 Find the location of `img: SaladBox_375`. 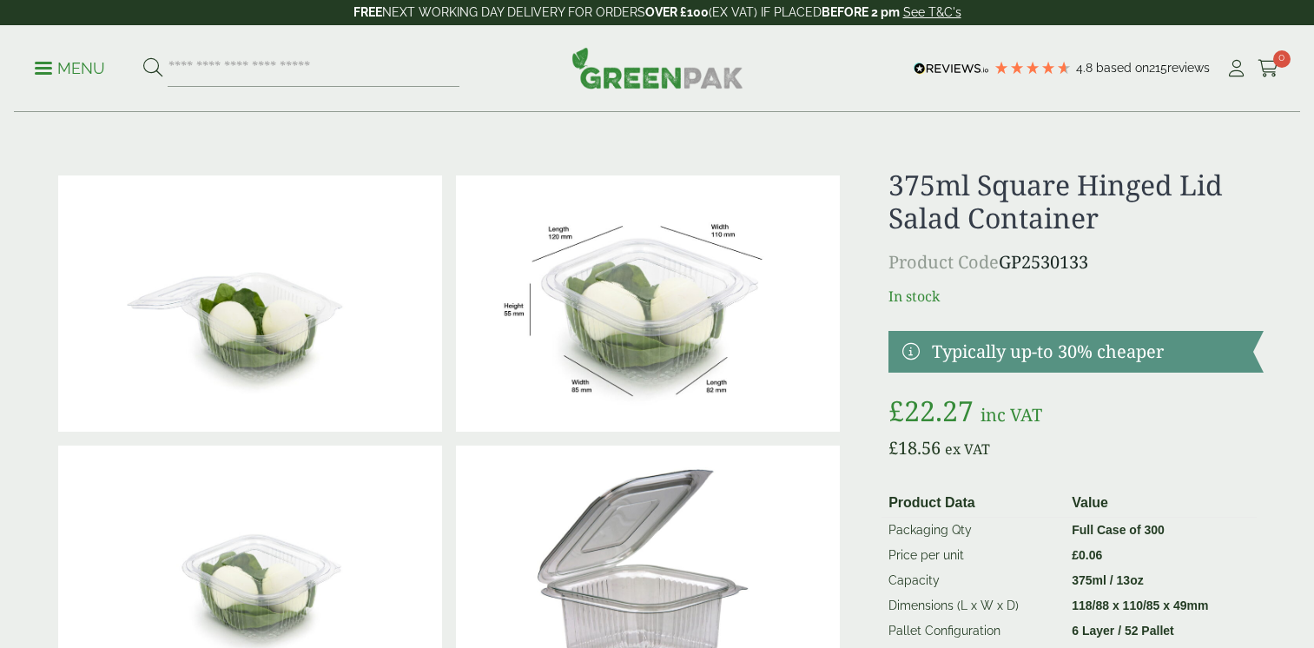

img: SaladBox_375 is located at coordinates (648, 303).